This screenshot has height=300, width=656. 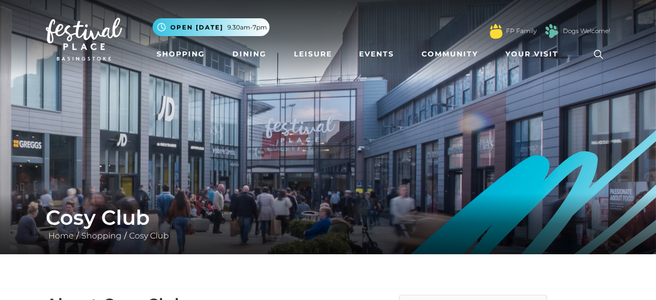 I want to click on a: Events, so click(x=376, y=54).